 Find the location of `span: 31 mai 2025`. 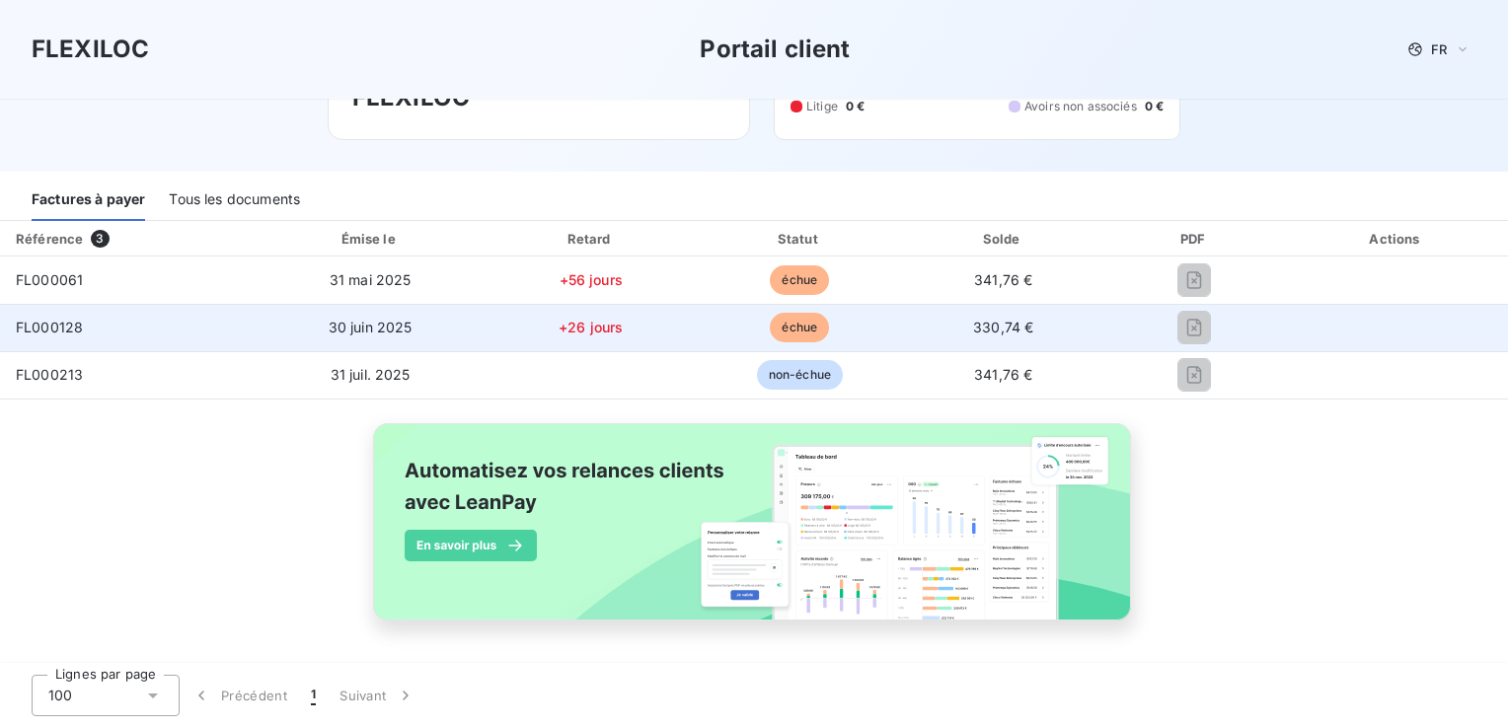

span: 31 mai 2025 is located at coordinates (370, 279).